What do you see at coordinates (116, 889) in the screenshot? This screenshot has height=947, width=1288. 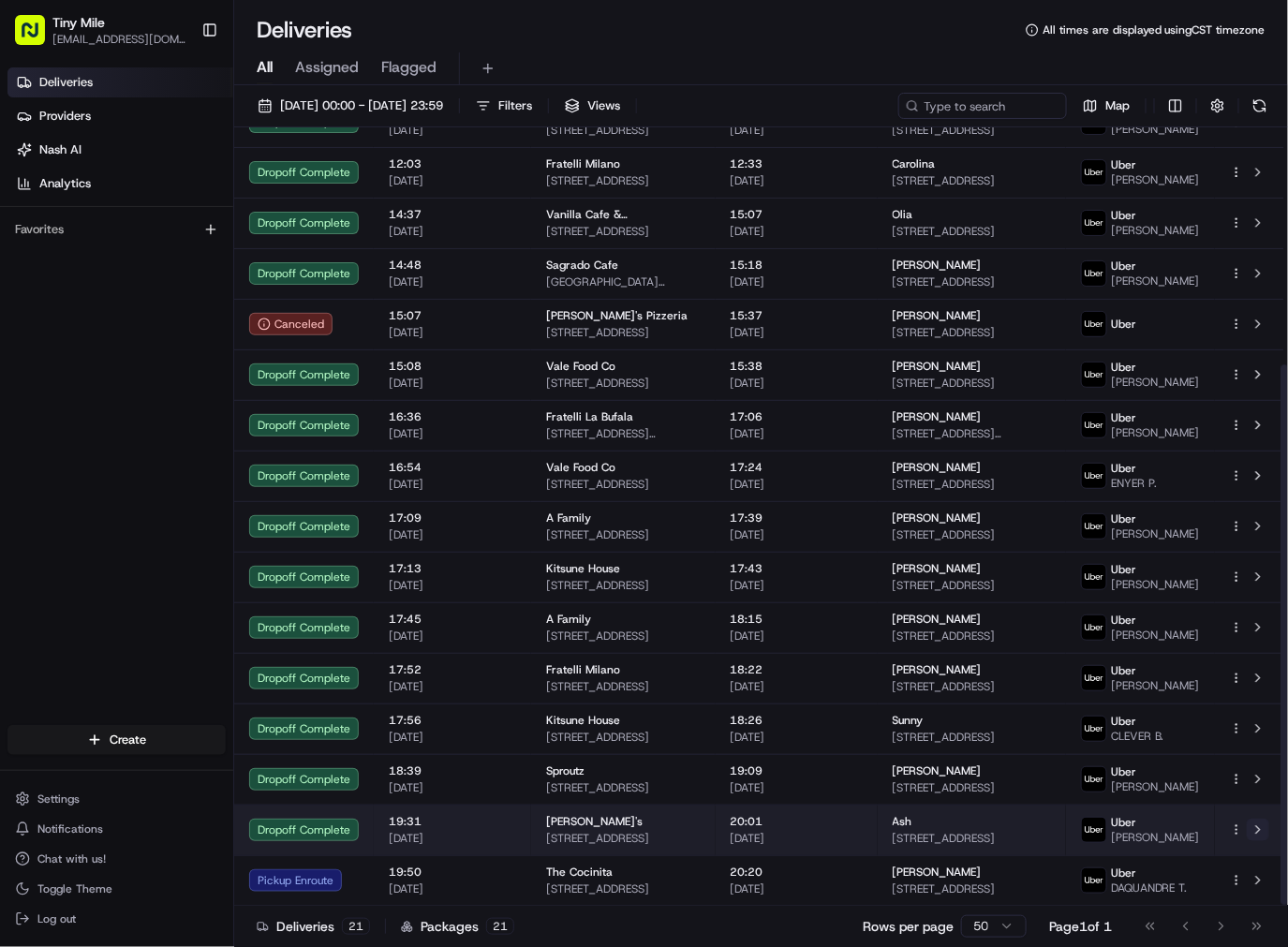 I see `button: Toggle Theme` at bounding box center [116, 889].